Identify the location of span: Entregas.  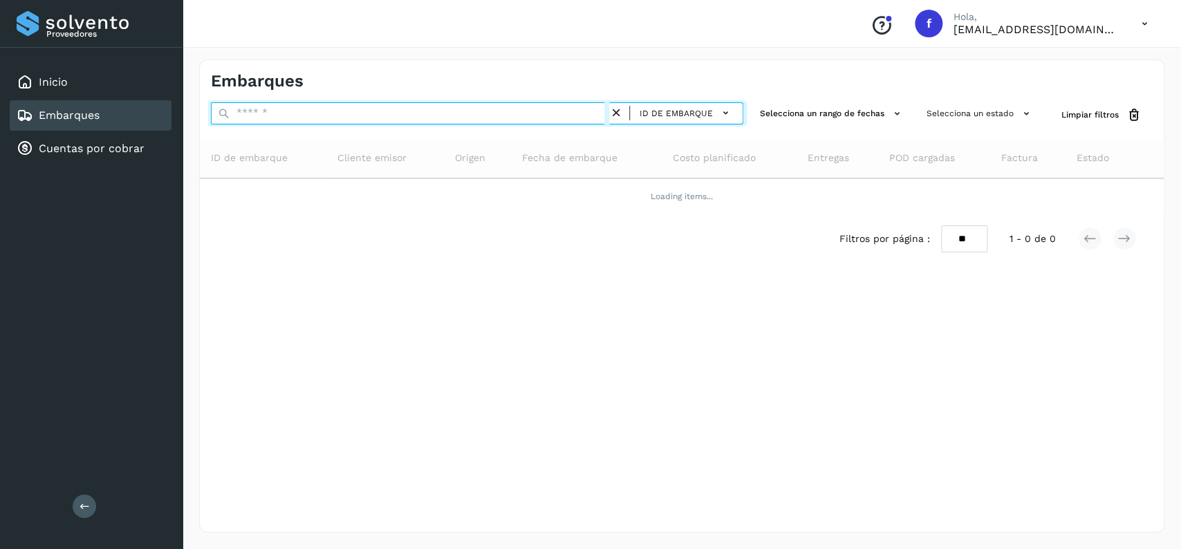
(827, 158).